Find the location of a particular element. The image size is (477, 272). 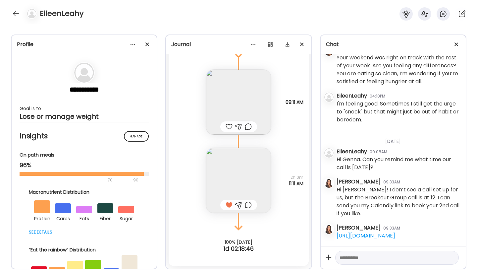

div: Macronutrient Distribution is located at coordinates (84, 192).